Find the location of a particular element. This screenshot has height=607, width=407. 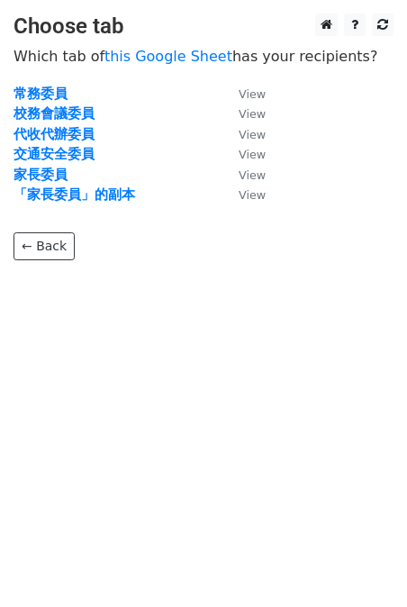

a: 代收代辦委員 is located at coordinates (54, 134).